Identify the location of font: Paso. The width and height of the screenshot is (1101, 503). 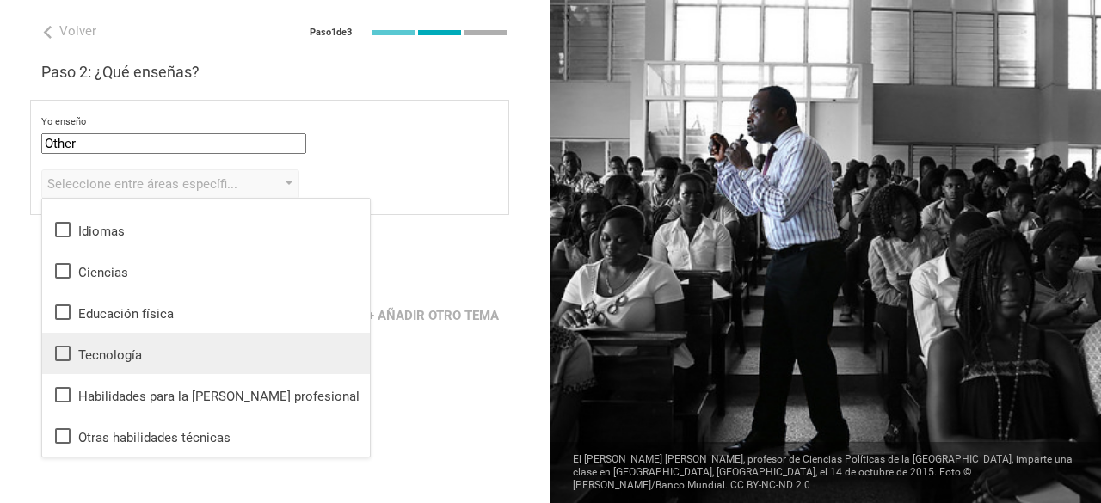
(320, 32).